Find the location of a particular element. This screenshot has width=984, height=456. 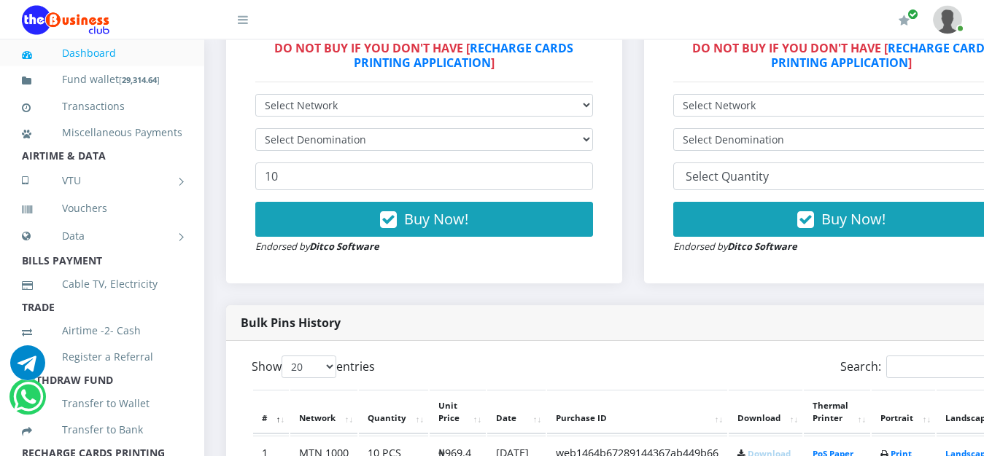

img: Logo is located at coordinates (66, 20).